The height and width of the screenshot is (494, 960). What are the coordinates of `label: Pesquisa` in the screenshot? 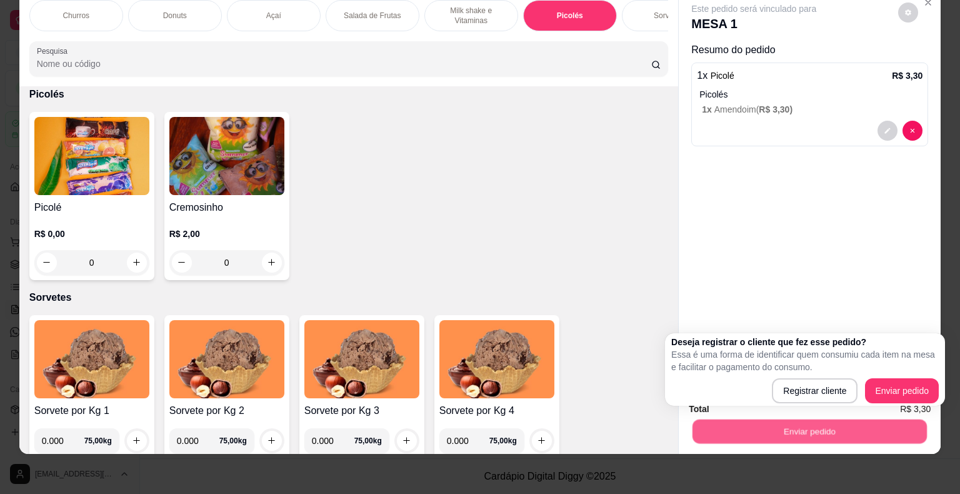 It's located at (54, 51).